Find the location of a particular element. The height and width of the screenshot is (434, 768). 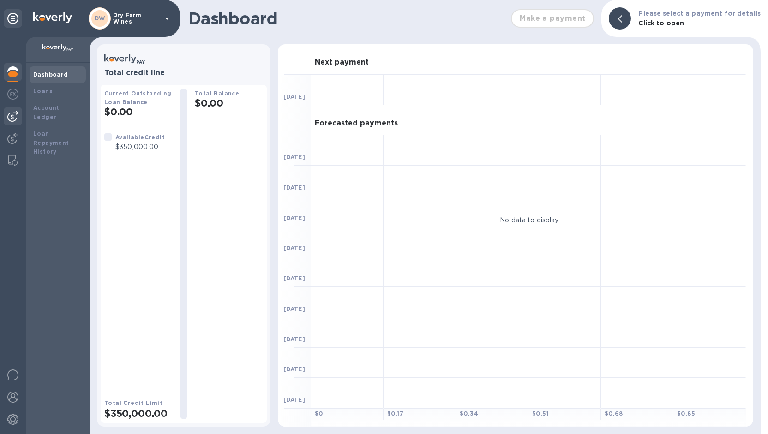

img: Logo is located at coordinates (53, 18).